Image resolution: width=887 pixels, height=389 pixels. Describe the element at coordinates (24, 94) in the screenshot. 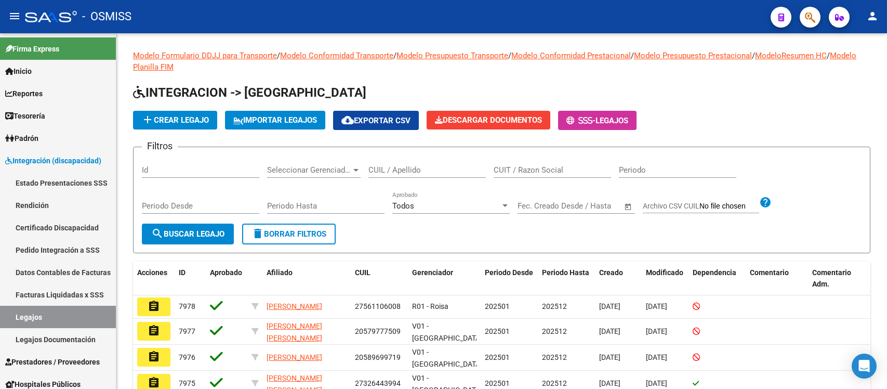

I see `span: Reportes` at that location.